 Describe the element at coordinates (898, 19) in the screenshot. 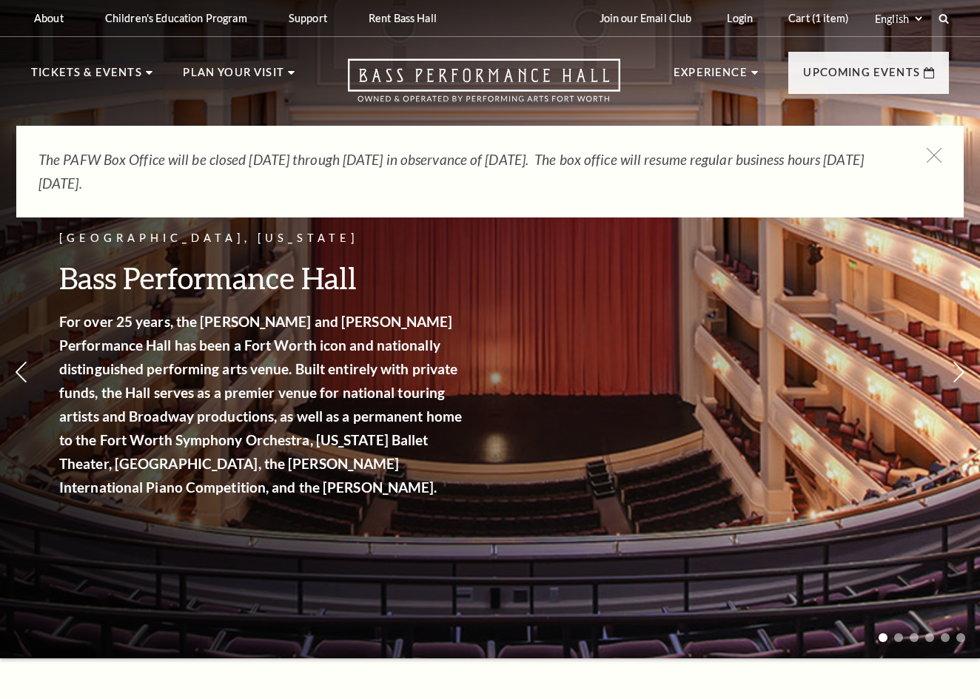

I see `select: Select:` at that location.